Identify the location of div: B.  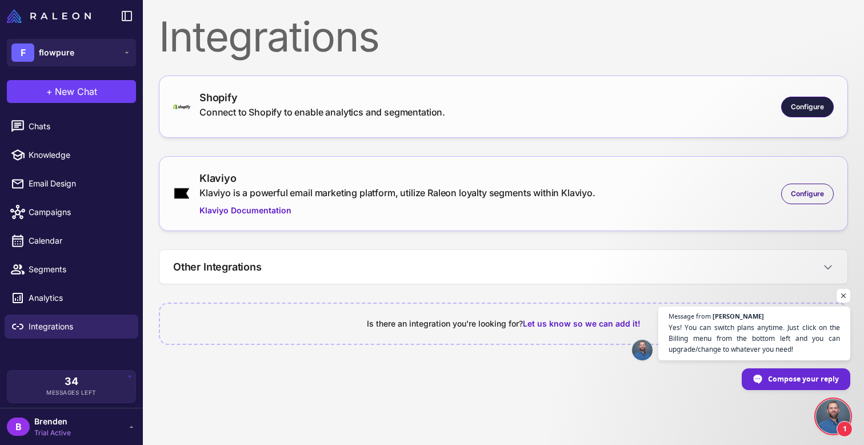
(18, 426).